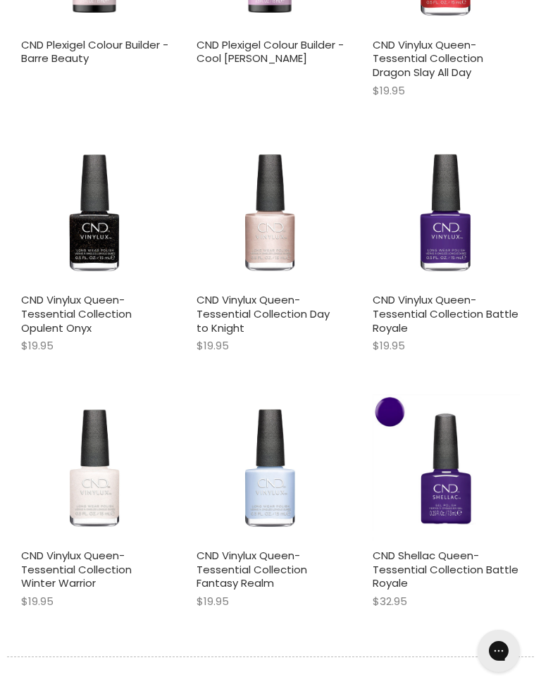 The image size is (541, 691). What do you see at coordinates (427, 58) in the screenshot?
I see `a: CND Vinylux Queen-Tessential Collection Dragon Slay All Day` at bounding box center [427, 58].